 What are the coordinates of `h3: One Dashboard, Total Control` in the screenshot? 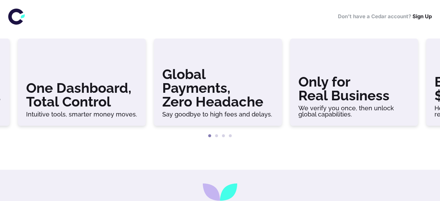 It's located at (82, 95).